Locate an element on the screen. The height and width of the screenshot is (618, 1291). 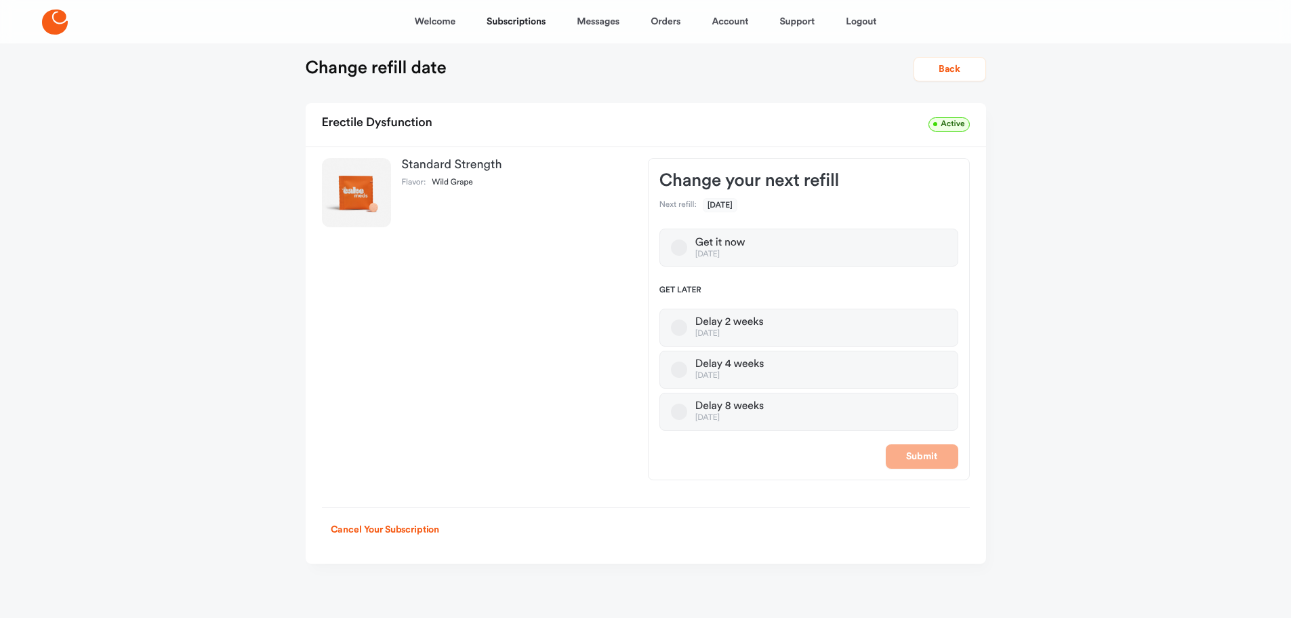
h2: Erectile Dysfunction is located at coordinates (377, 123).